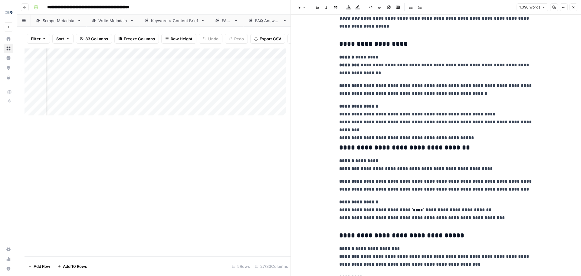  Describe the element at coordinates (227, 21) in the screenshot. I see `a: FAQs` at that location.